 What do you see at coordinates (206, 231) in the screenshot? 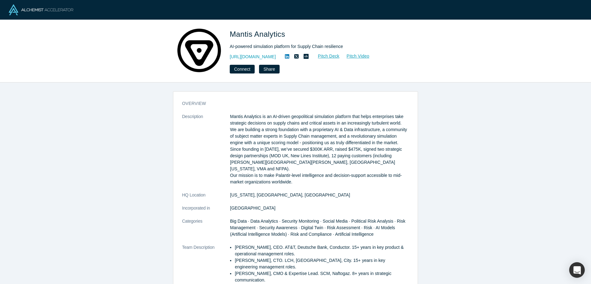
I see `dt: Categories` at bounding box center [206, 231].